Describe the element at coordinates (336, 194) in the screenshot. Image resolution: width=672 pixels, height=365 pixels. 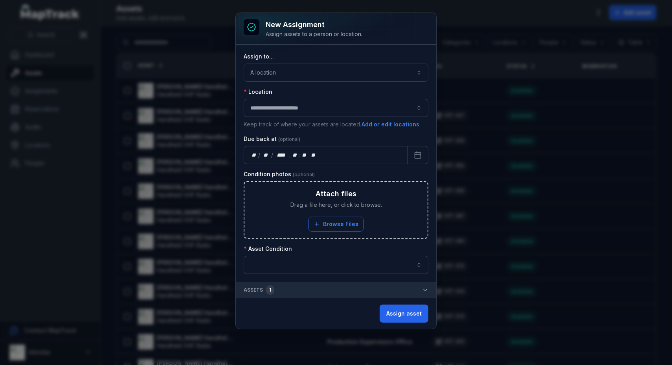
I see `h3: Attach files` at that location.